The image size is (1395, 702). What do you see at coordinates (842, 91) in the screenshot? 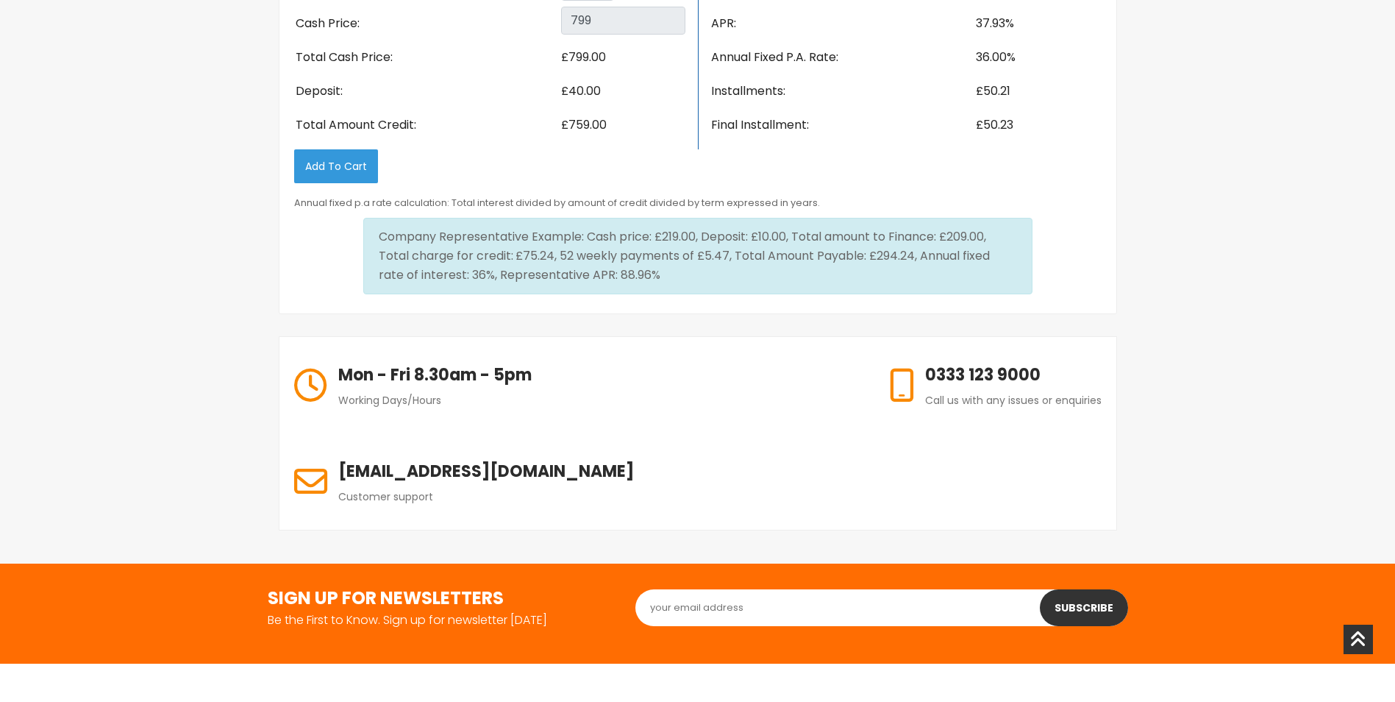
I see `li: Installments:` at bounding box center [842, 91].